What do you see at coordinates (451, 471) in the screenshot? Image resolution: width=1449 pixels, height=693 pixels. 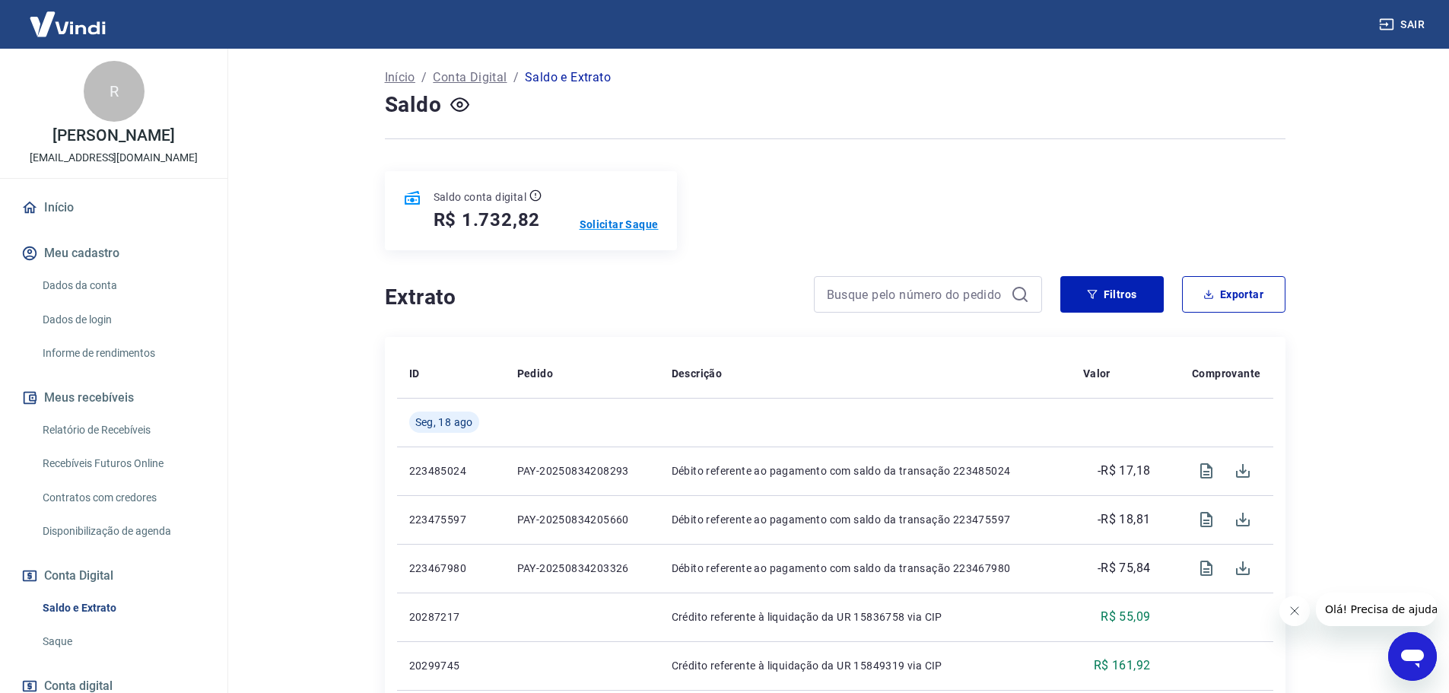 I see `p: 223485024` at bounding box center [451, 471].